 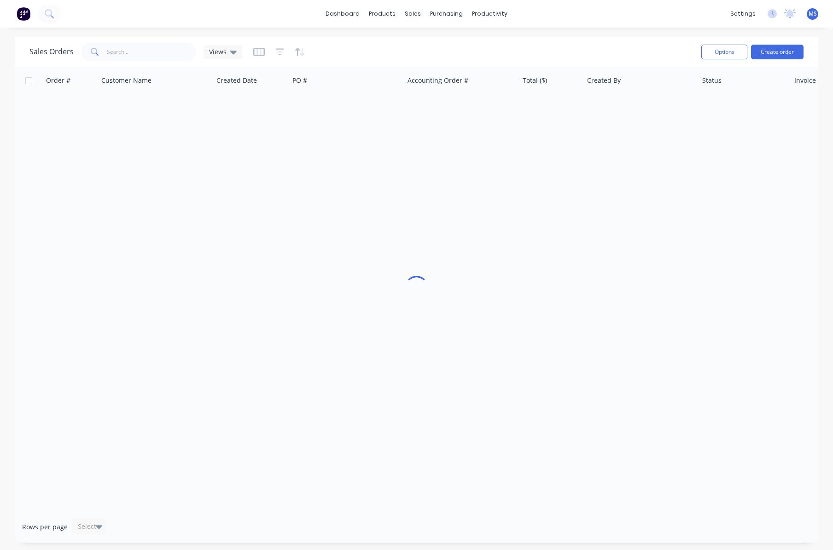 What do you see at coordinates (742, 14) in the screenshot?
I see `div: settings` at bounding box center [742, 14].